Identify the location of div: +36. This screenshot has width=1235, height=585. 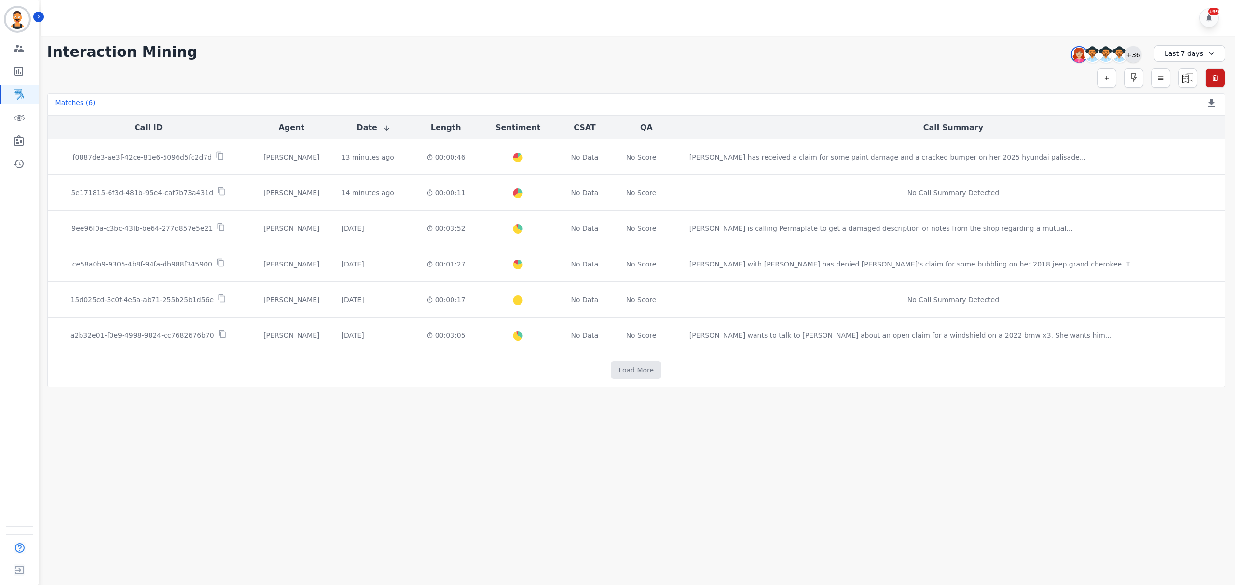
(1133, 54).